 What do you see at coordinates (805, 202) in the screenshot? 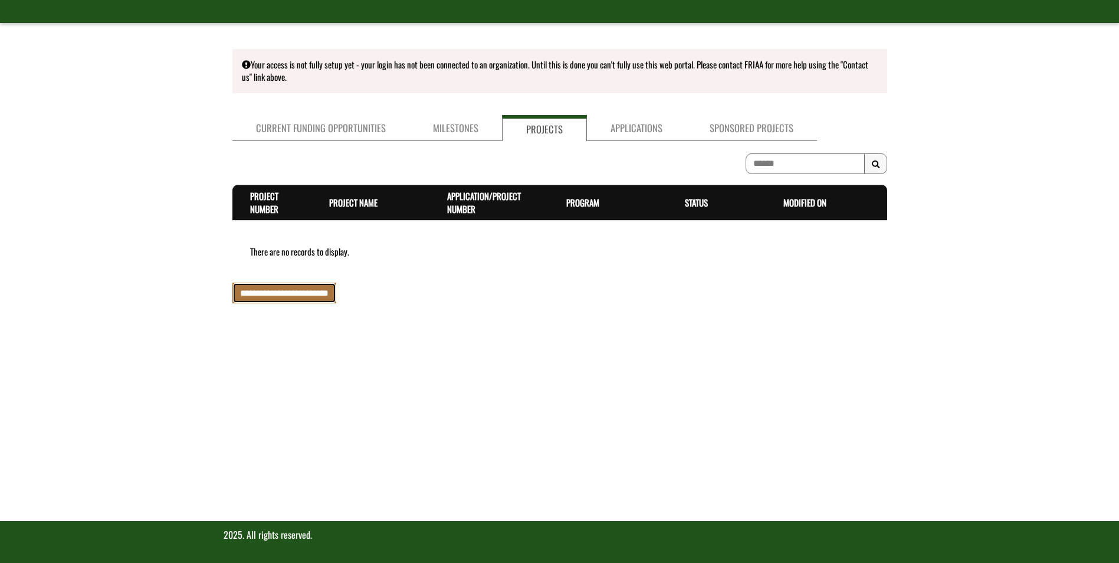
I see `a: Modified On` at bounding box center [805, 202].